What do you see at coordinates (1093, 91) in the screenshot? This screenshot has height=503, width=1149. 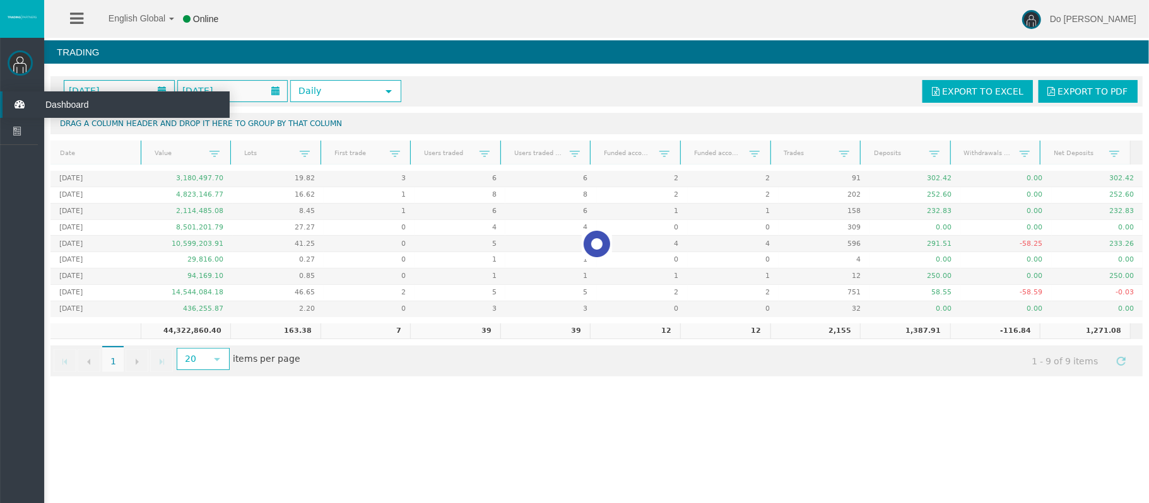 I see `span: Export to PDF` at bounding box center [1093, 91].